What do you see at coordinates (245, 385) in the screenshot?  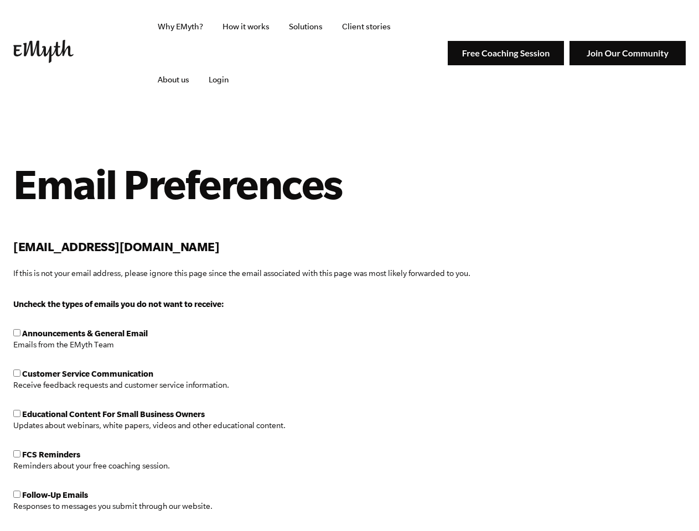 I see `p: Receive feedback requests and customer service information.` at bounding box center [245, 385].